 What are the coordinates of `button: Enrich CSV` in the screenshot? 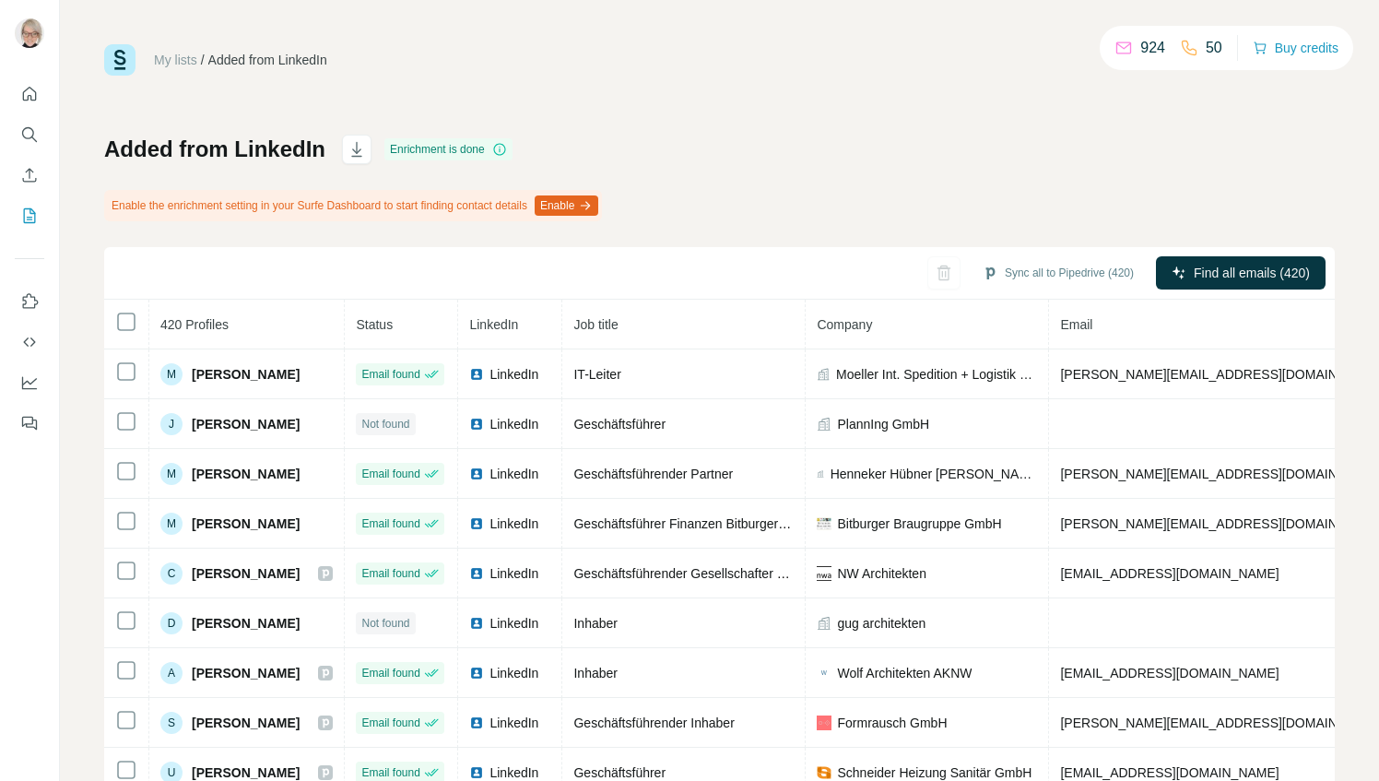 It's located at (30, 175).